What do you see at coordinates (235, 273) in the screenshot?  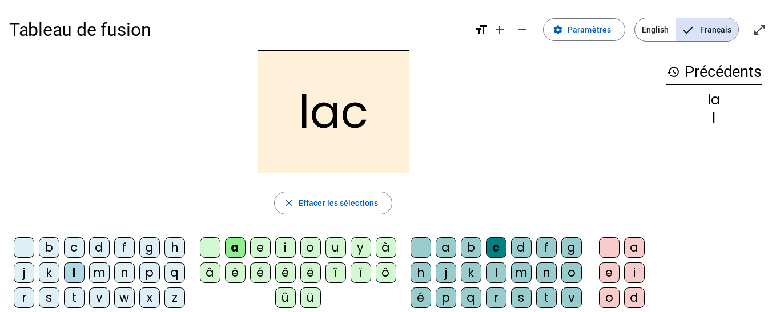 I see `div: è` at bounding box center [235, 273].